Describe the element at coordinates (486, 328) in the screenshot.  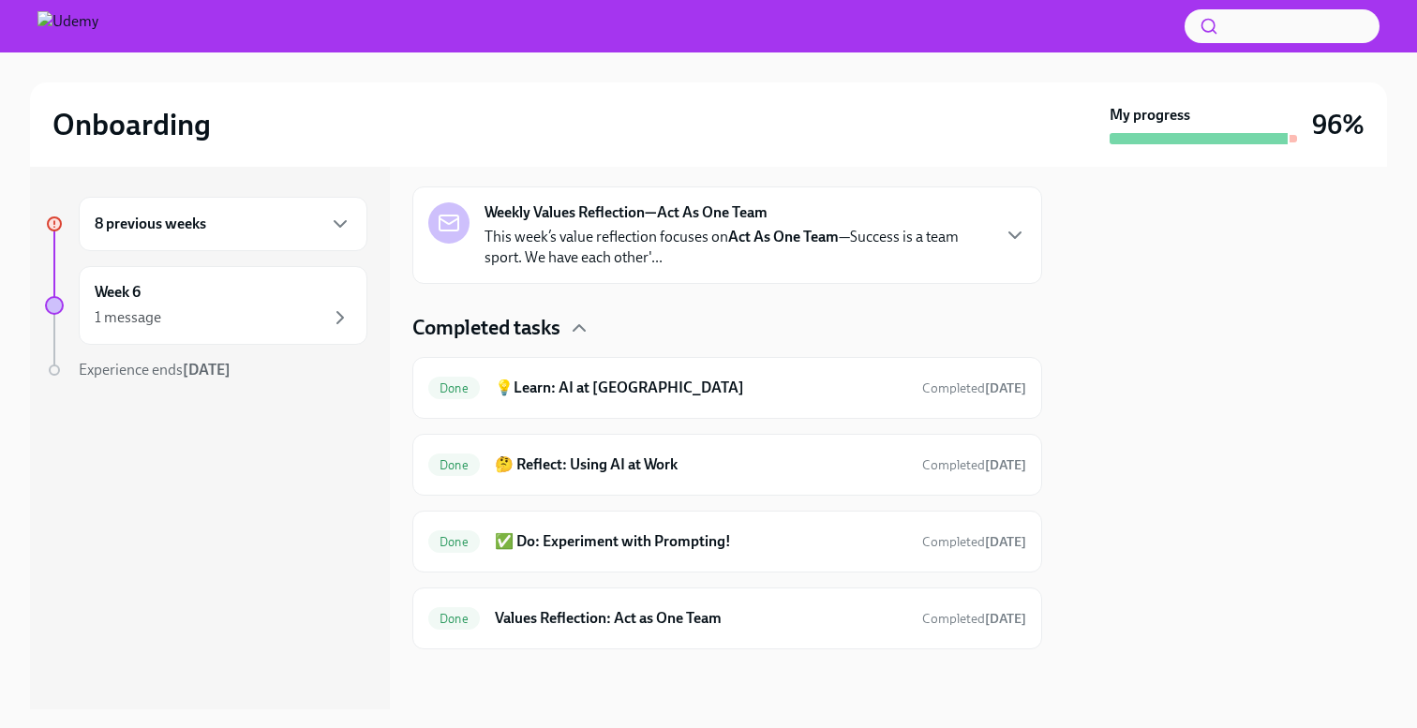
I see `h4: Completed tasks` at that location.